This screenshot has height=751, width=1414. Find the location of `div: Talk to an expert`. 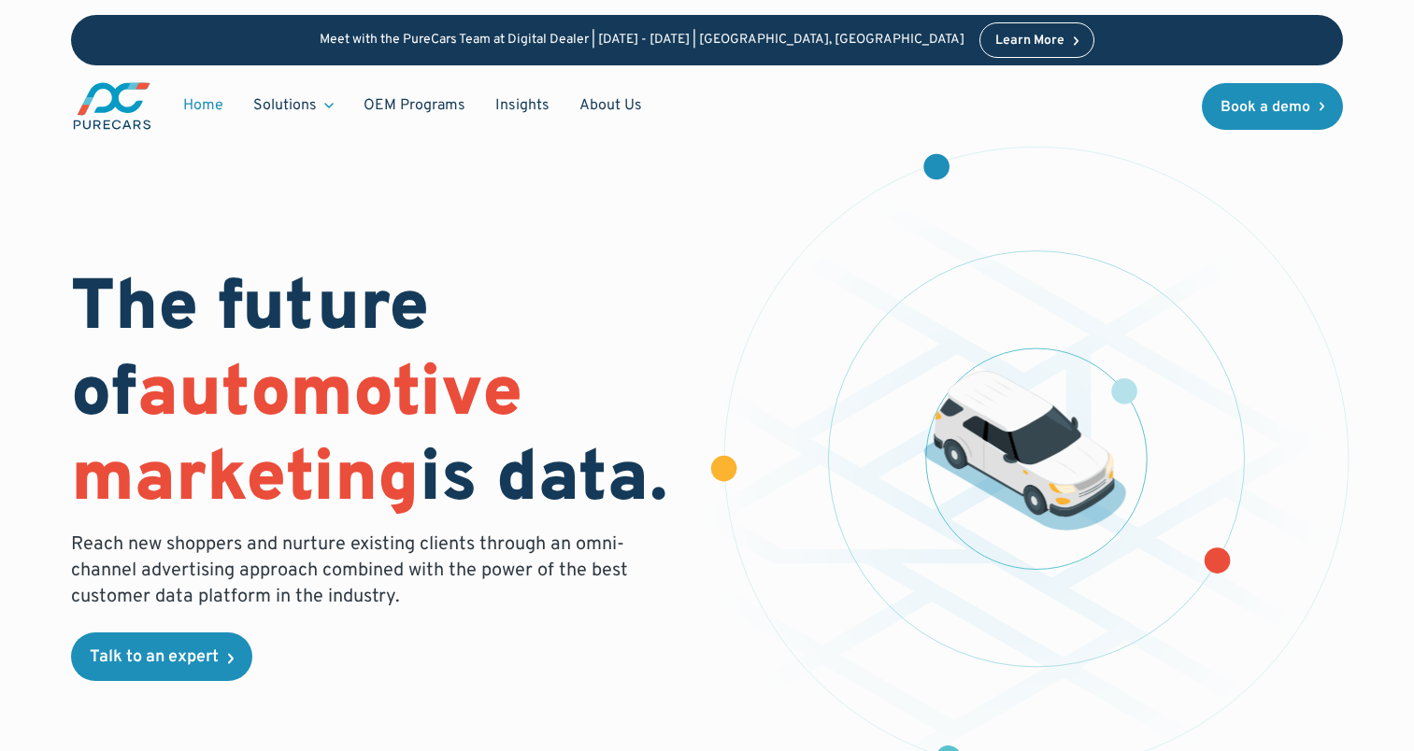

div: Talk to an expert is located at coordinates (154, 658).